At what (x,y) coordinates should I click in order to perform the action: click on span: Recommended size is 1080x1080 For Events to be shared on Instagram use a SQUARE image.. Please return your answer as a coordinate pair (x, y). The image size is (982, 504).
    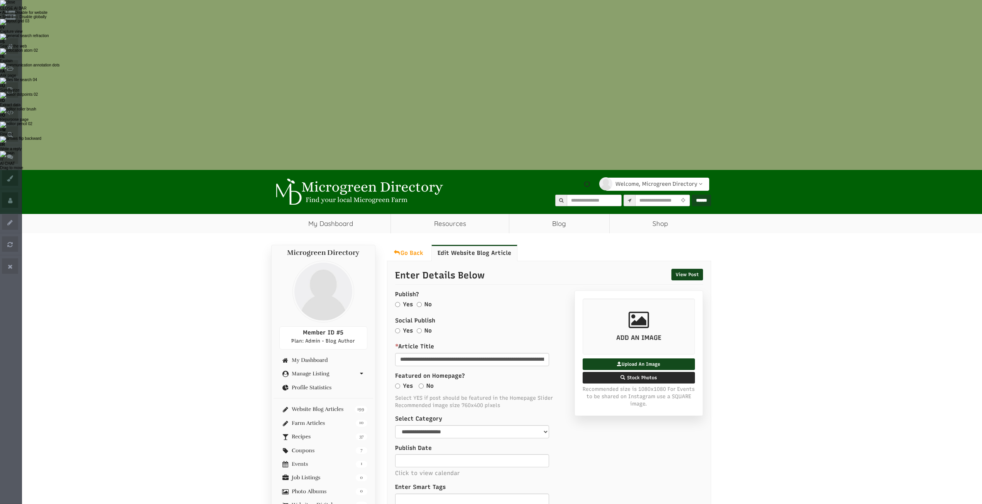
    Looking at the image, I should click on (639, 396).